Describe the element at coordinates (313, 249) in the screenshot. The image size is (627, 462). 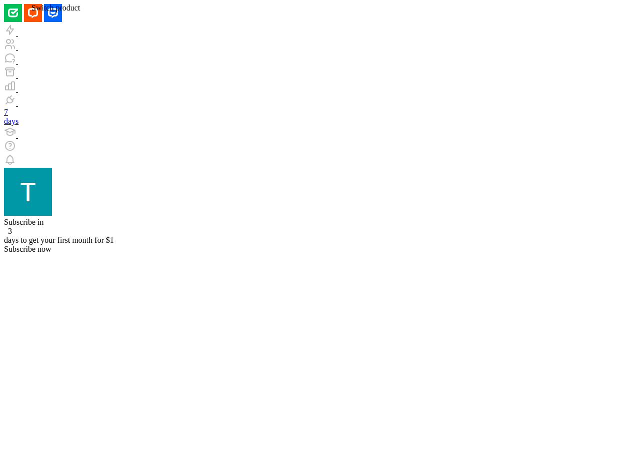
I see `div: Subscribe now` at that location.